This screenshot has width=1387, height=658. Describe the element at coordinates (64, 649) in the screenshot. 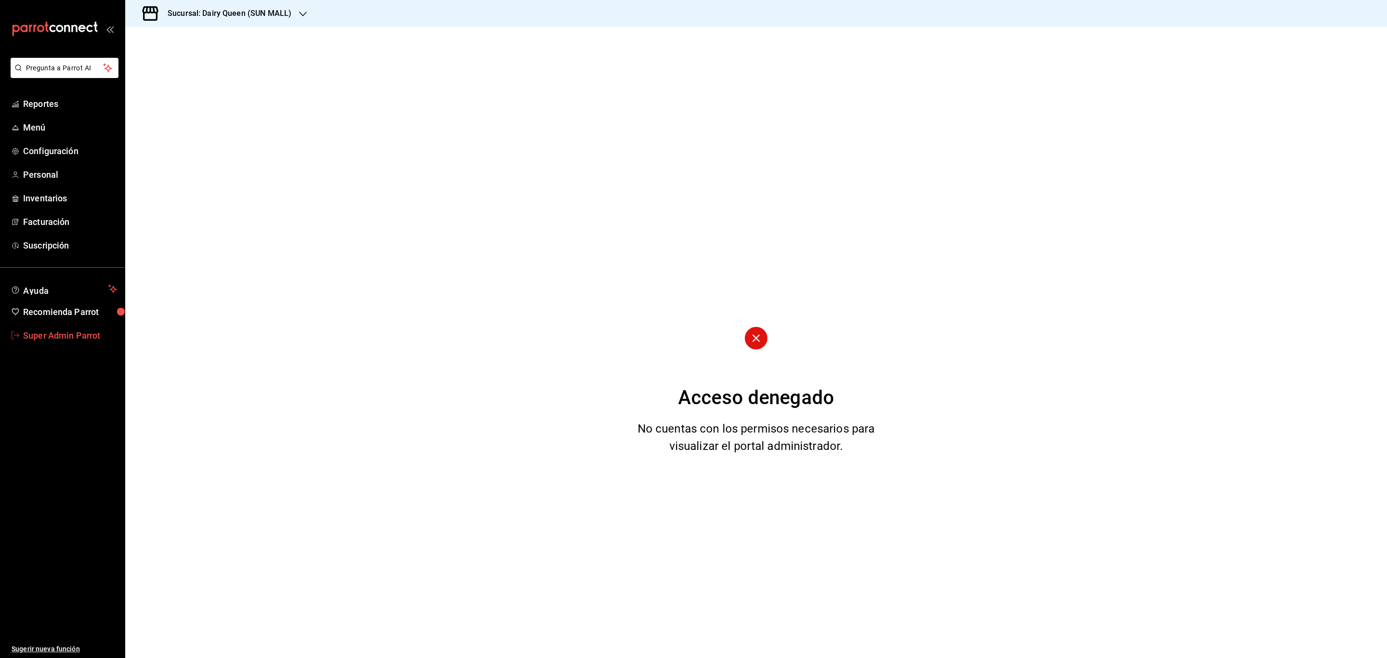

I see `span: Sugerir nueva función` at that location.